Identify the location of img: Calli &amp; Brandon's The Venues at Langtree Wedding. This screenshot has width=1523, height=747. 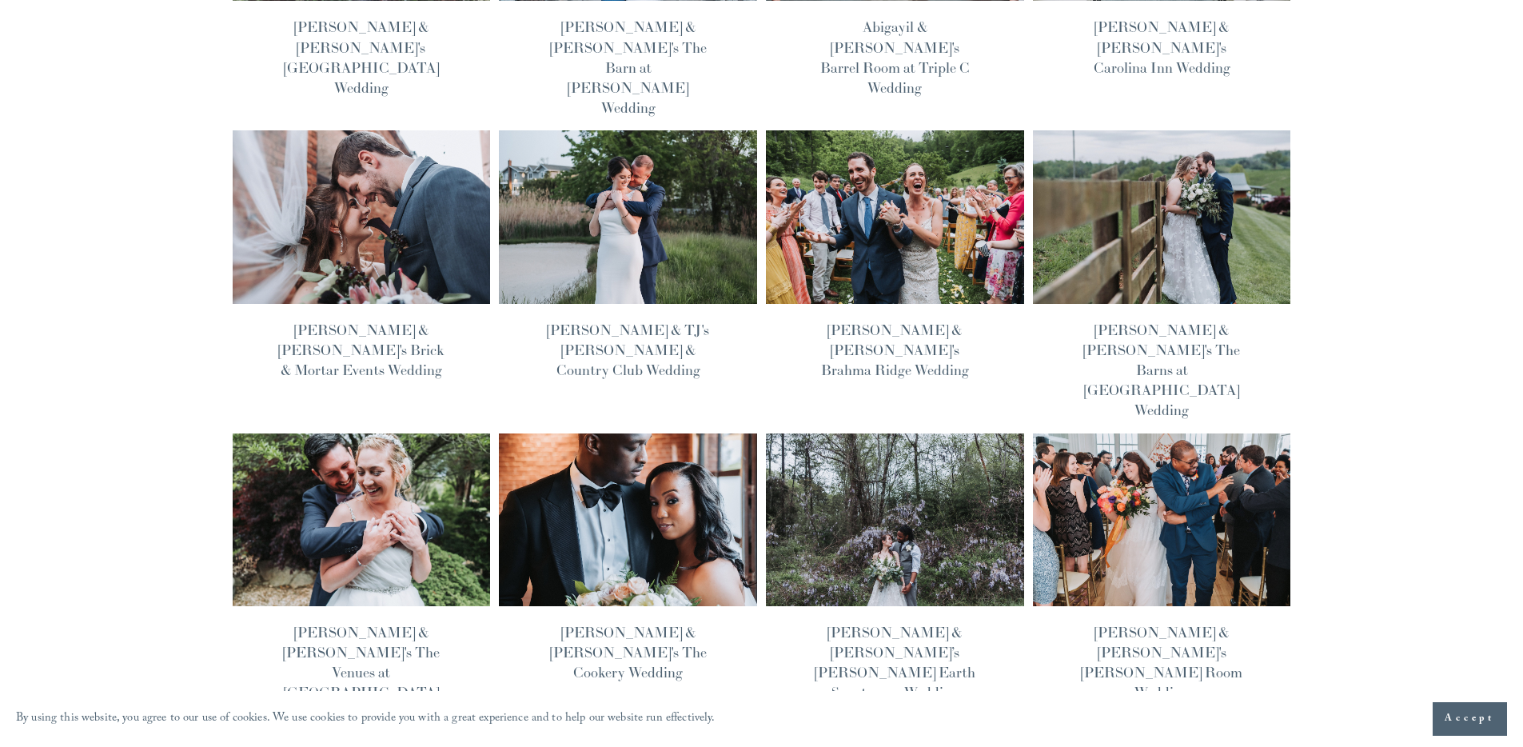
(361, 520).